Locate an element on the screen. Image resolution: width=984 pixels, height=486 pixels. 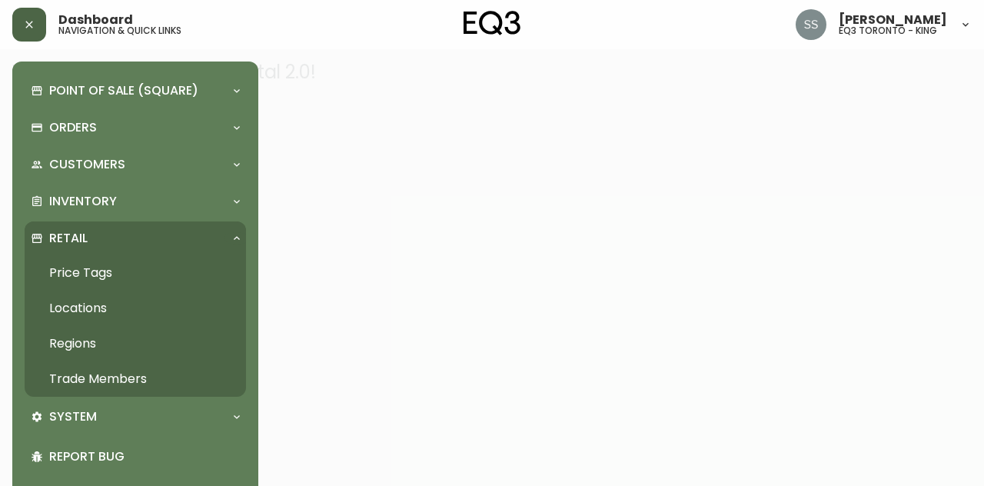
a: Regions is located at coordinates (135, 344).